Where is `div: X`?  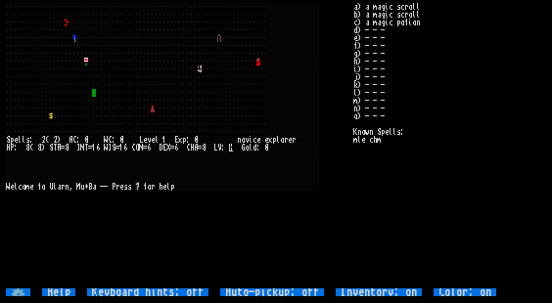
div: X is located at coordinates (168, 148).